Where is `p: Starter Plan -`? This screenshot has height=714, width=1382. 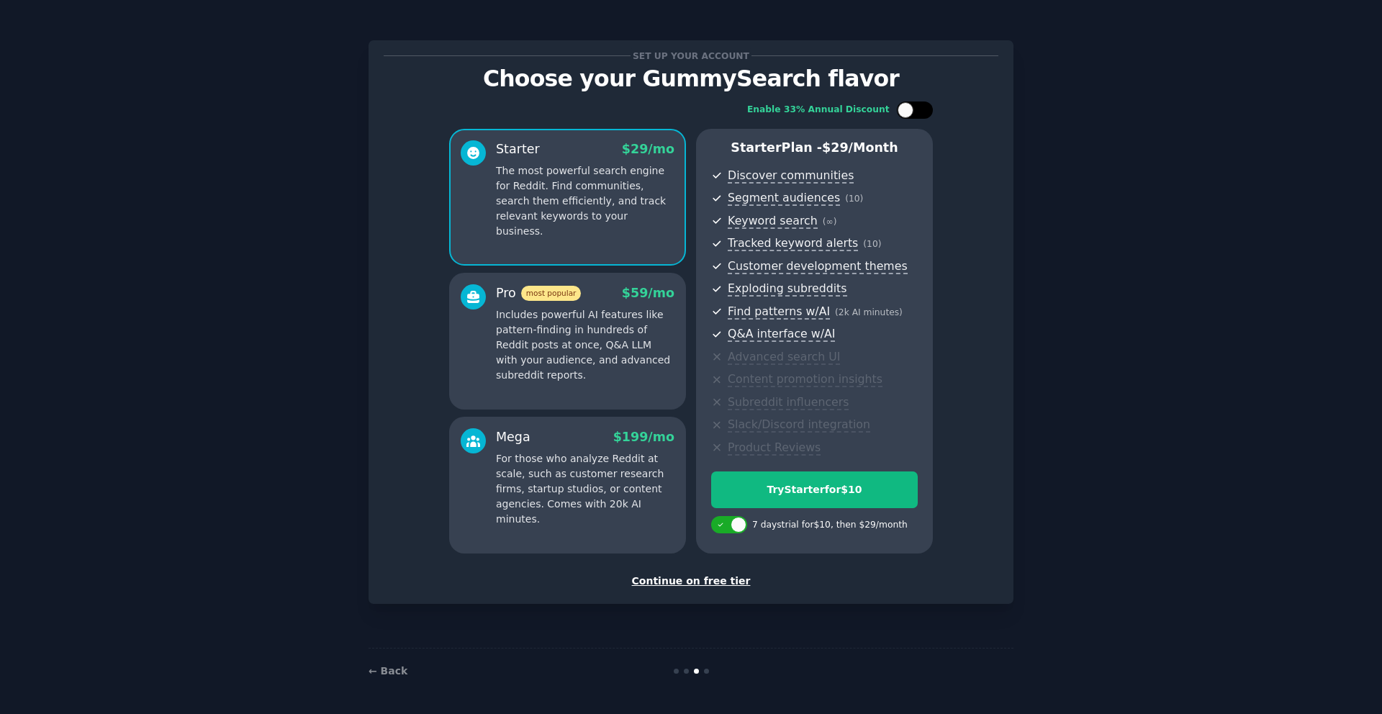 p: Starter Plan - is located at coordinates (814, 148).